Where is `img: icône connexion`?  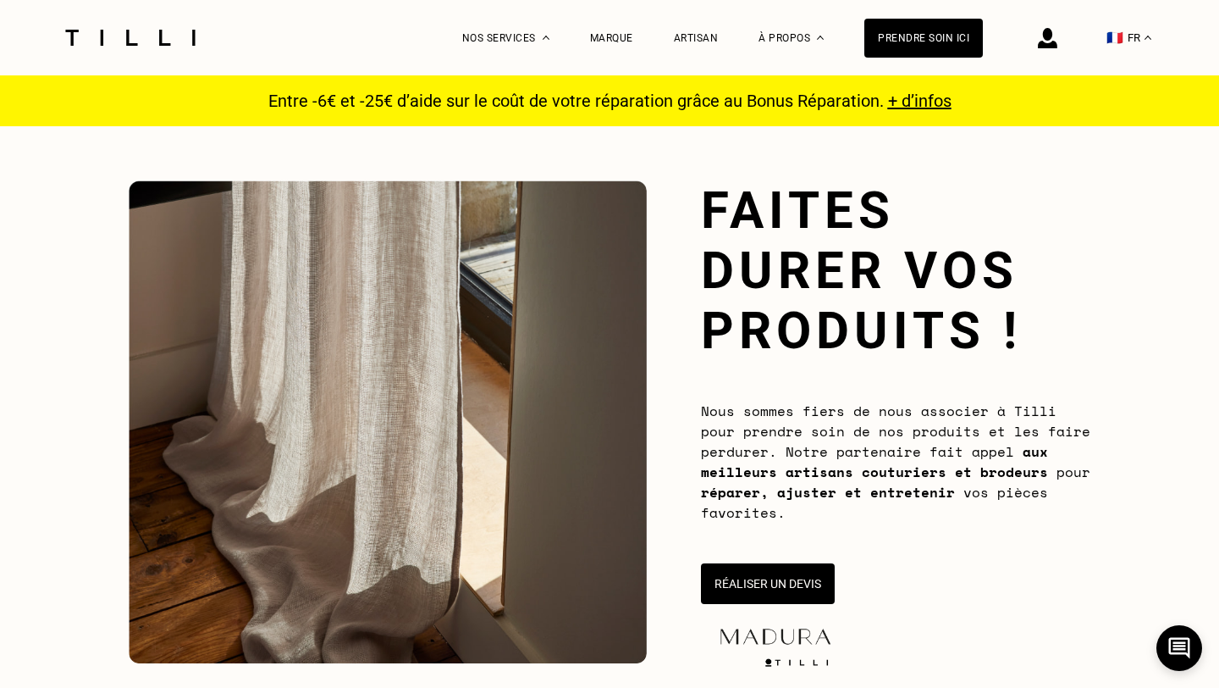 img: icône connexion is located at coordinates (1047, 38).